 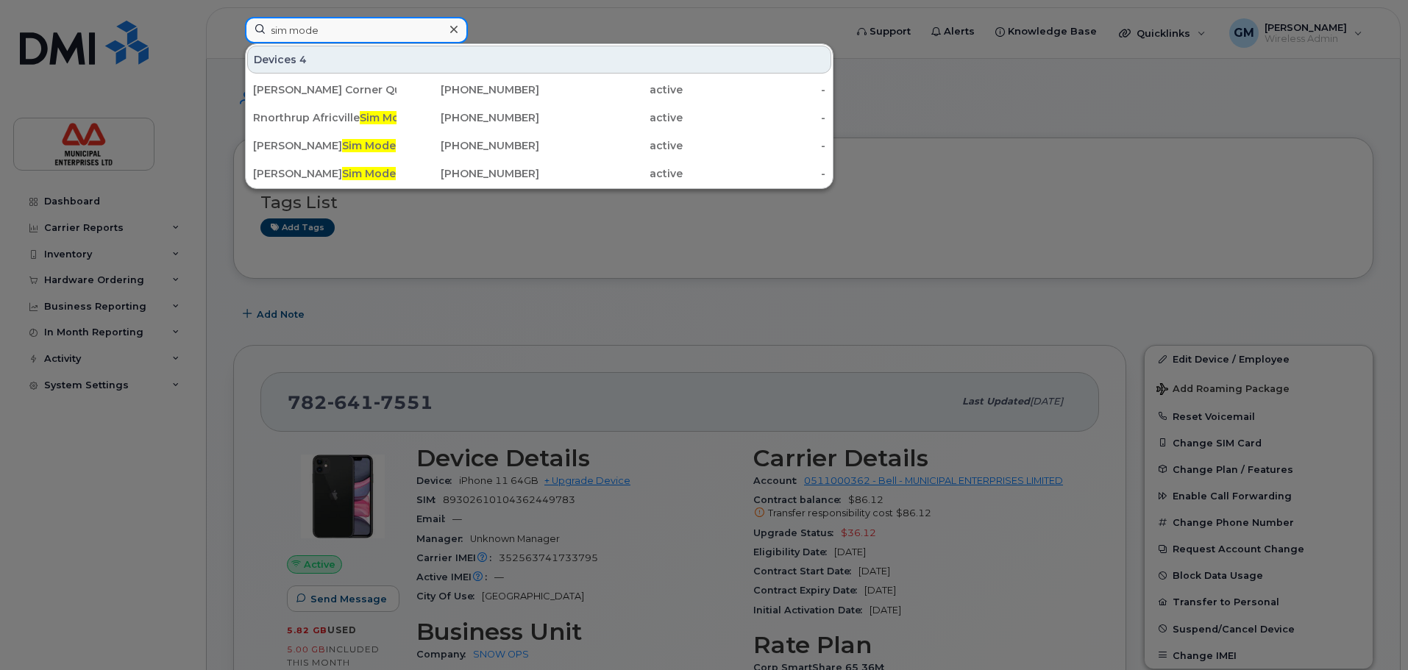 I want to click on span: 4, so click(x=303, y=60).